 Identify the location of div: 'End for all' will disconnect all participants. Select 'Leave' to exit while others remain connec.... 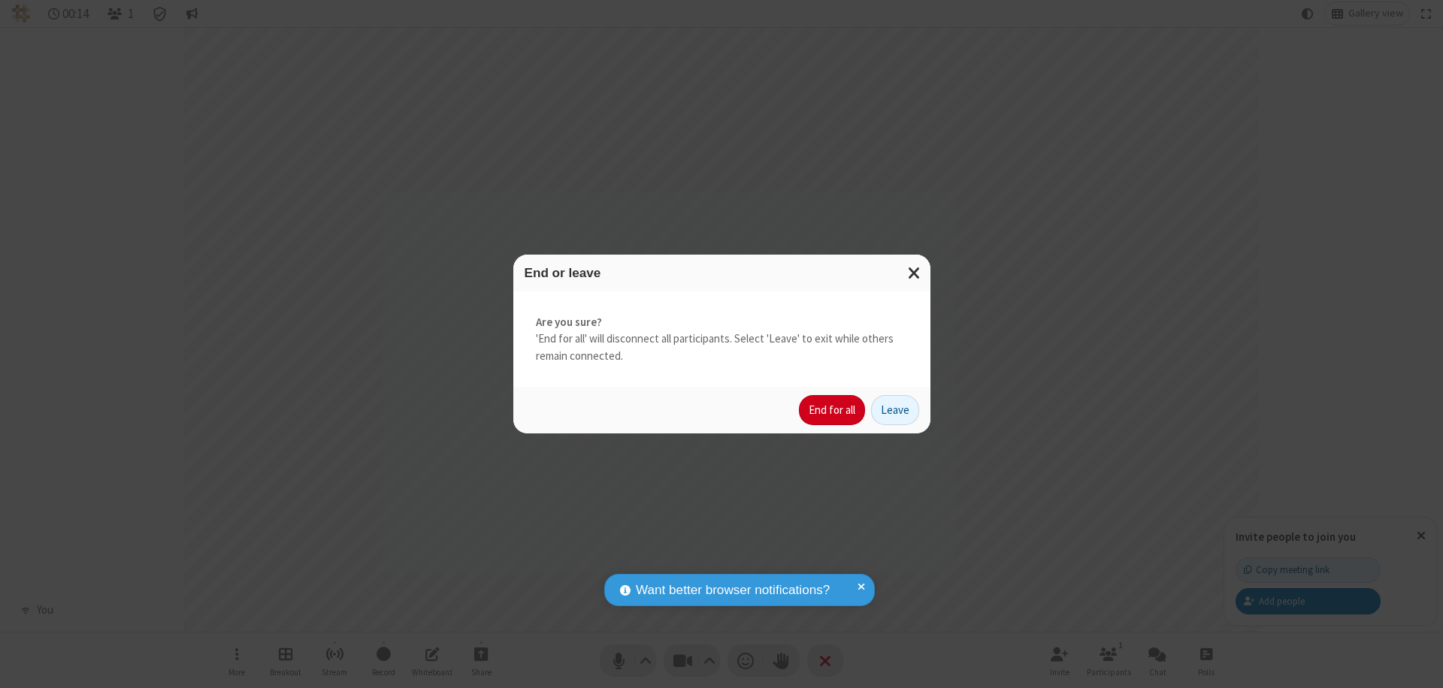
(722, 340).